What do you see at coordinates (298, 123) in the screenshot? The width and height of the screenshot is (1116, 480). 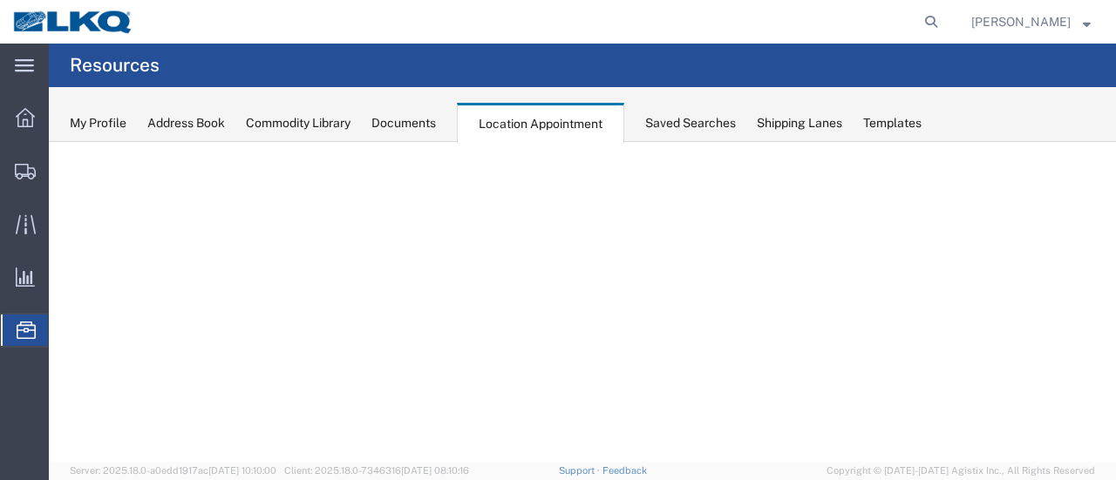 I see `div: Commodity Library` at bounding box center [298, 123].